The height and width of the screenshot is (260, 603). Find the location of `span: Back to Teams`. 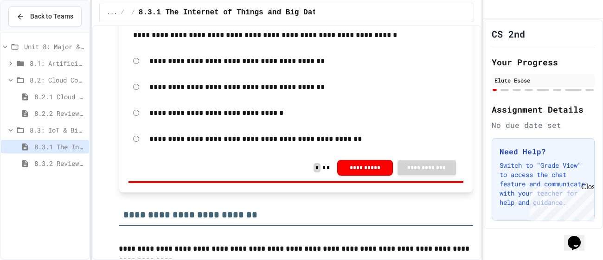

span: Back to Teams is located at coordinates (51, 16).